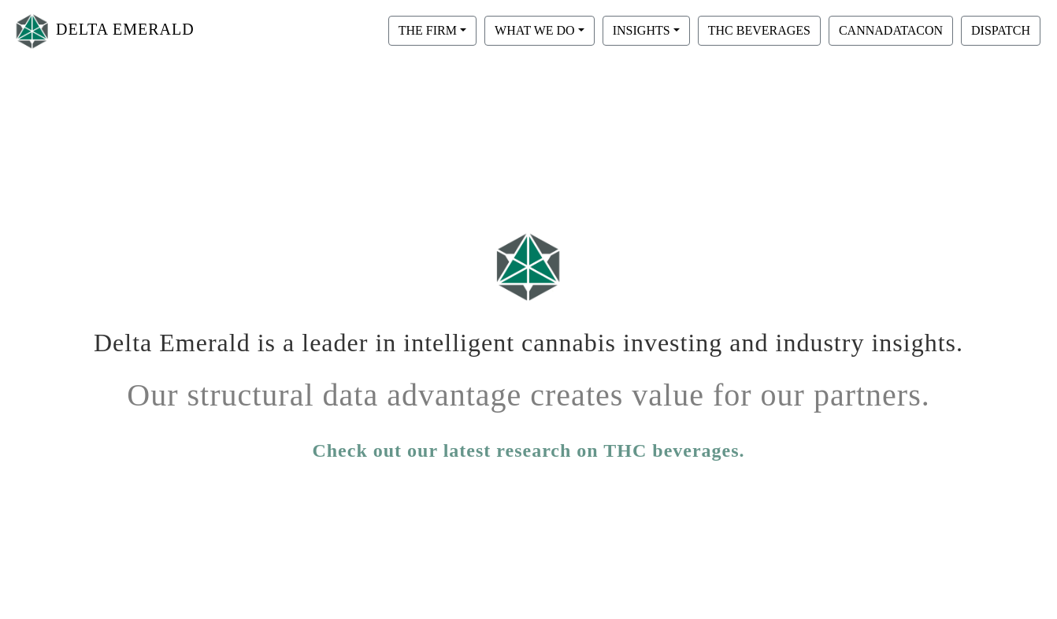  Describe the element at coordinates (528, 451) in the screenshot. I see `a: Check out our latest research on THC beverages.` at that location.